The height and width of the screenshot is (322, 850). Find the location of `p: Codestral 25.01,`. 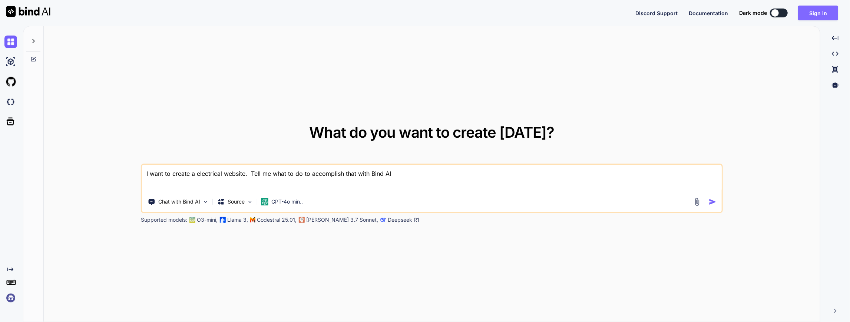

p: Codestral 25.01, is located at coordinates (276, 220).